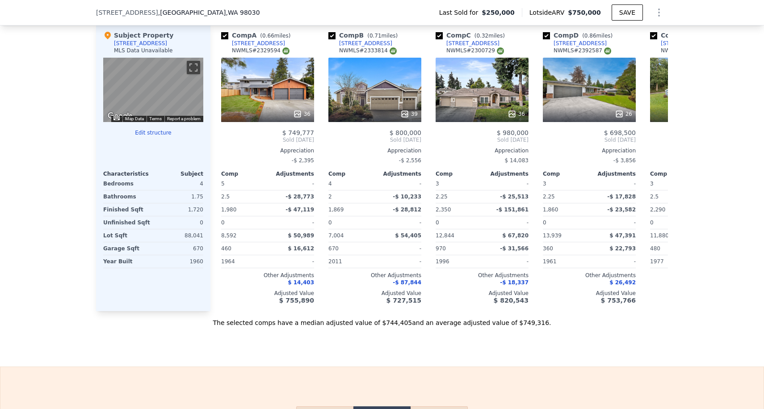  I want to click on span: $ 698,500, so click(620, 133).